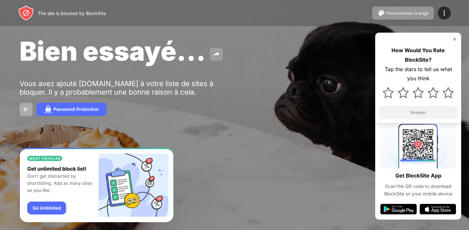  I want to click on button: Password Protection, so click(71, 109).